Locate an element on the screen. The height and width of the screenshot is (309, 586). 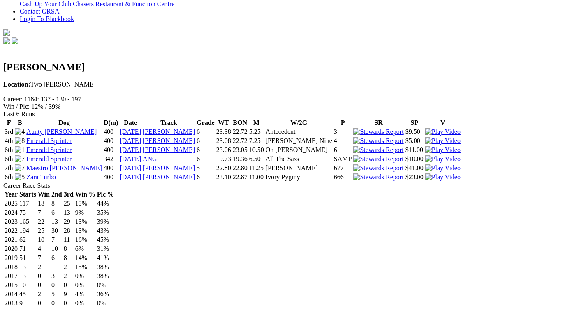
div: Last 6 Runs is located at coordinates (293, 114).